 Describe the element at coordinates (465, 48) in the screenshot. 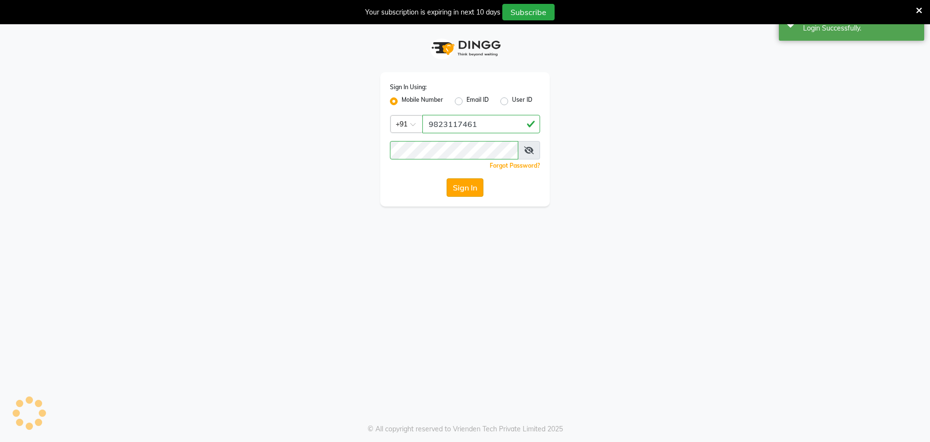

I see `img: logo1.svg` at that location.